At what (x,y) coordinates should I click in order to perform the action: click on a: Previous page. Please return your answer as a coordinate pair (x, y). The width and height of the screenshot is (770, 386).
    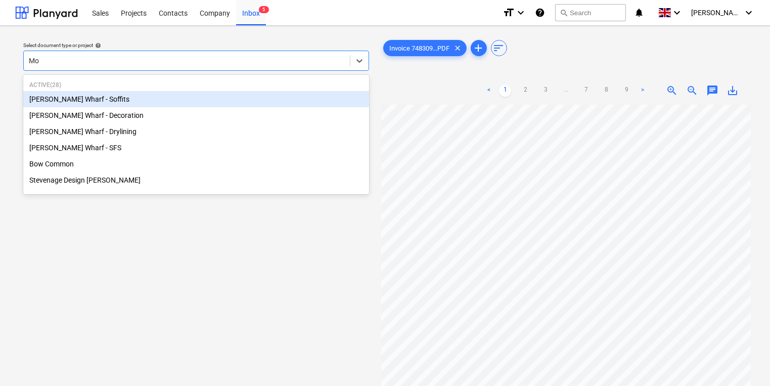
    Looking at the image, I should click on (489, 91).